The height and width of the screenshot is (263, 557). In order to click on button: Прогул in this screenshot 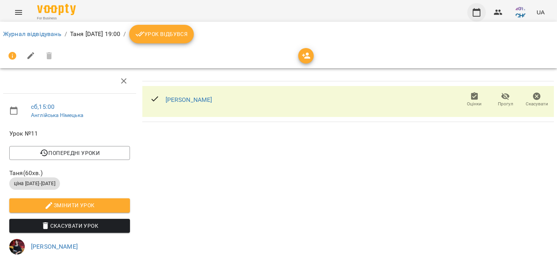, I will do `click(506, 100)`.